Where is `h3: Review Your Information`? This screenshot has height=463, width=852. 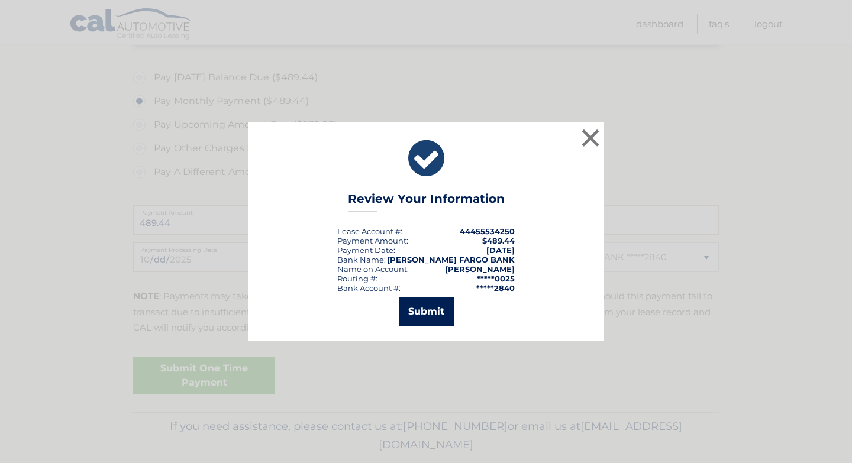
h3: Review Your Information is located at coordinates (426, 202).